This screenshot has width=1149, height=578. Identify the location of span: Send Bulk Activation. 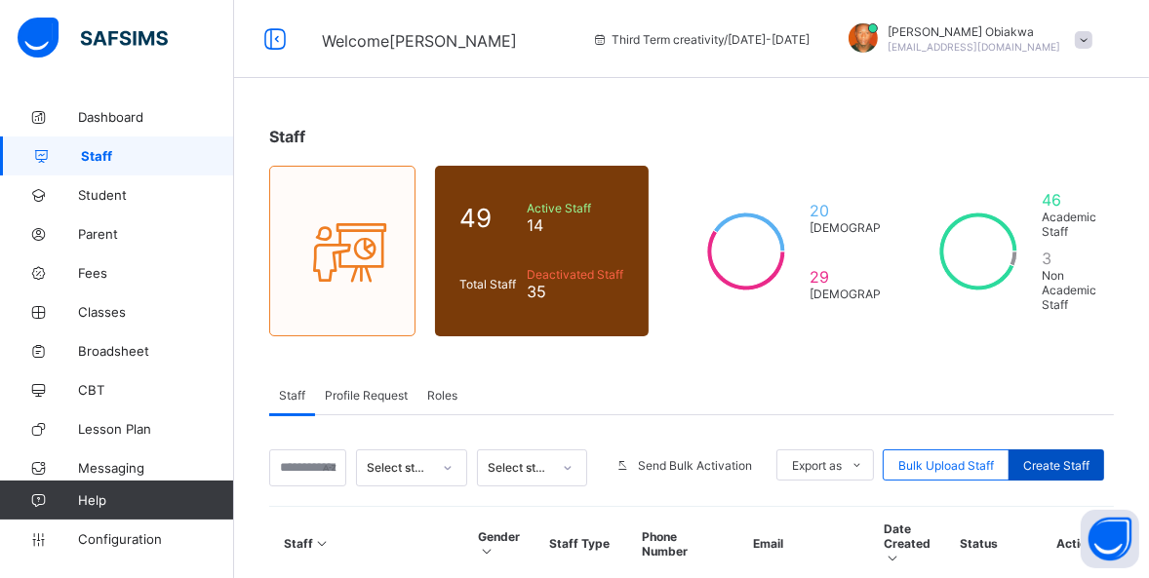
(694, 465).